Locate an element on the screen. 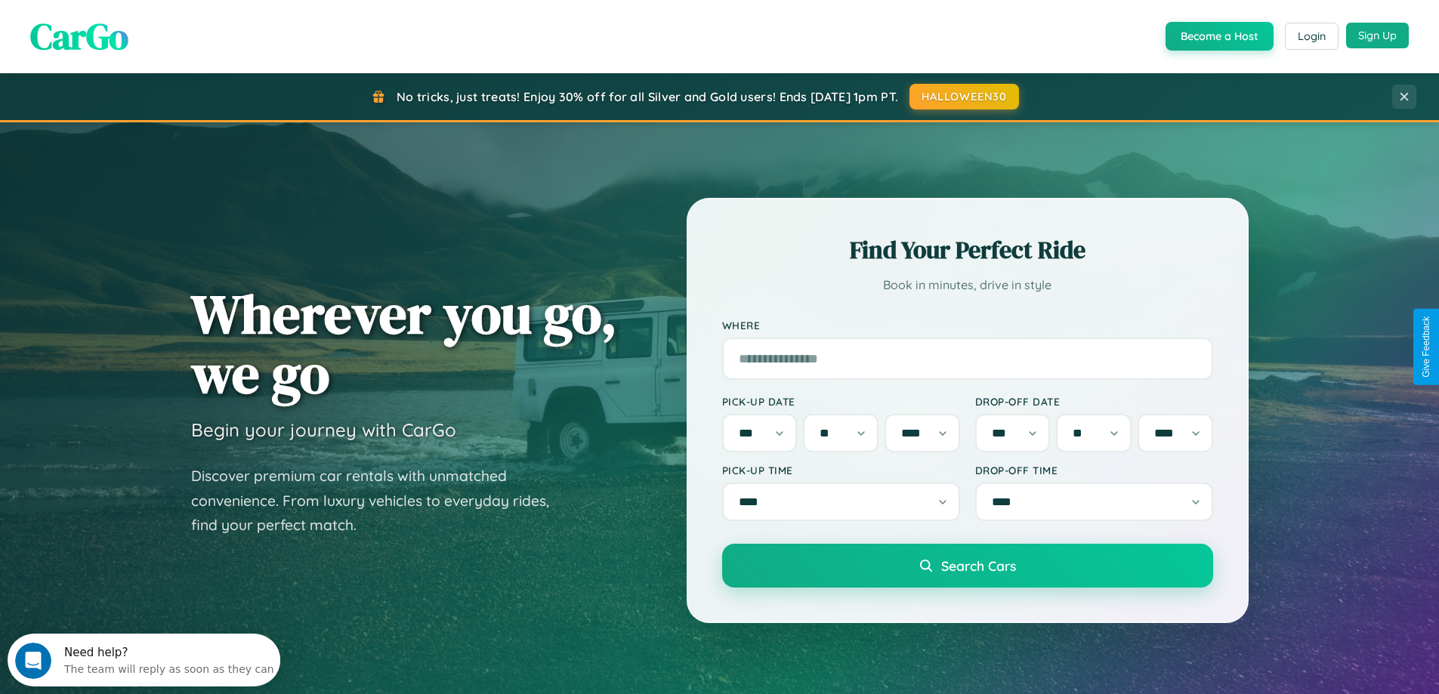 Image resolution: width=1439 pixels, height=694 pixels. h3: Begin your journey with CarGo is located at coordinates (323, 430).